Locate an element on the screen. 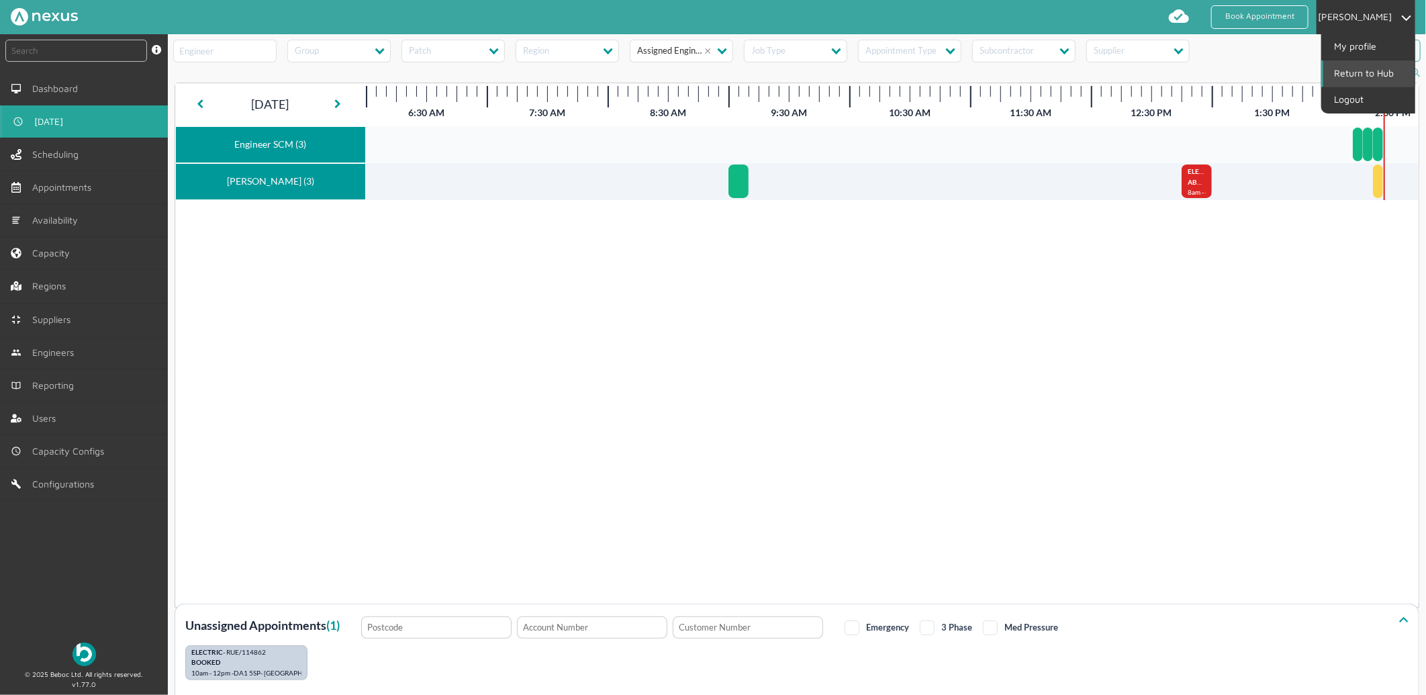  div: 1:30 PM is located at coordinates (1272, 113).